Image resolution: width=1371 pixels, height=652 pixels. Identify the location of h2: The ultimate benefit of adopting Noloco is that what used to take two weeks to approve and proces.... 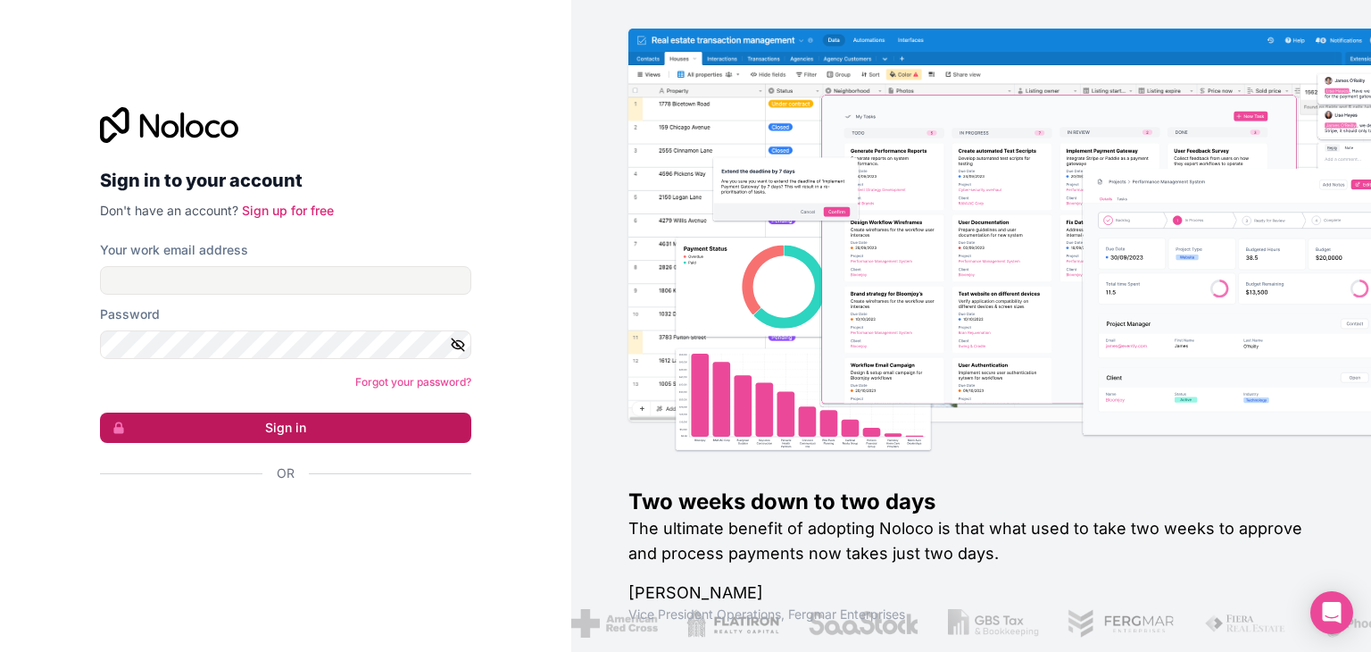
(971, 541).